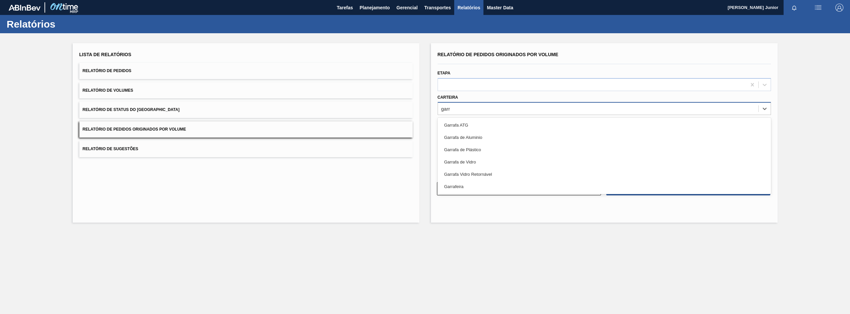  I want to click on img: userActions, so click(818, 8).